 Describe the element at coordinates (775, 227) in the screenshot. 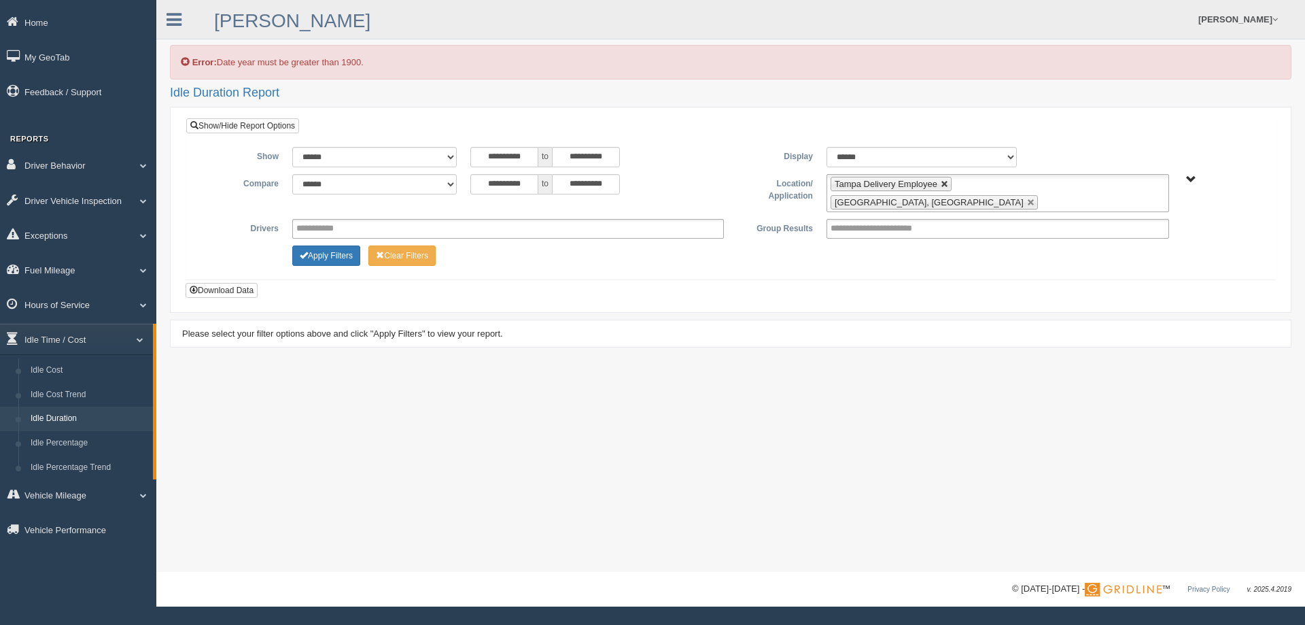

I see `label: Group Results` at that location.